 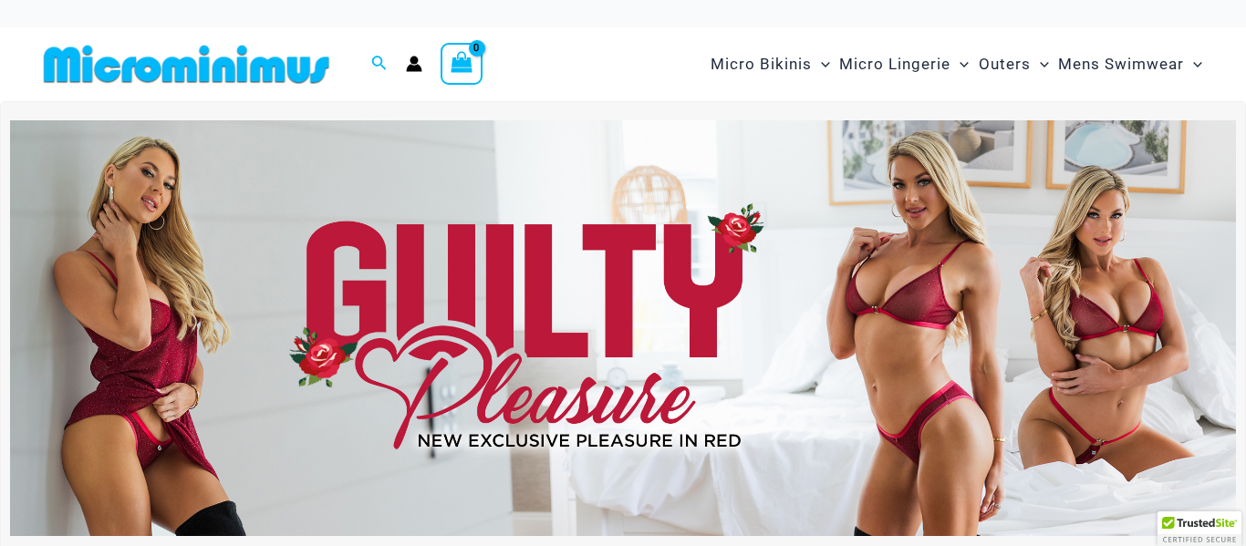 What do you see at coordinates (186, 64) in the screenshot?
I see `img: MM SHOP LOGO FLAT` at bounding box center [186, 64].